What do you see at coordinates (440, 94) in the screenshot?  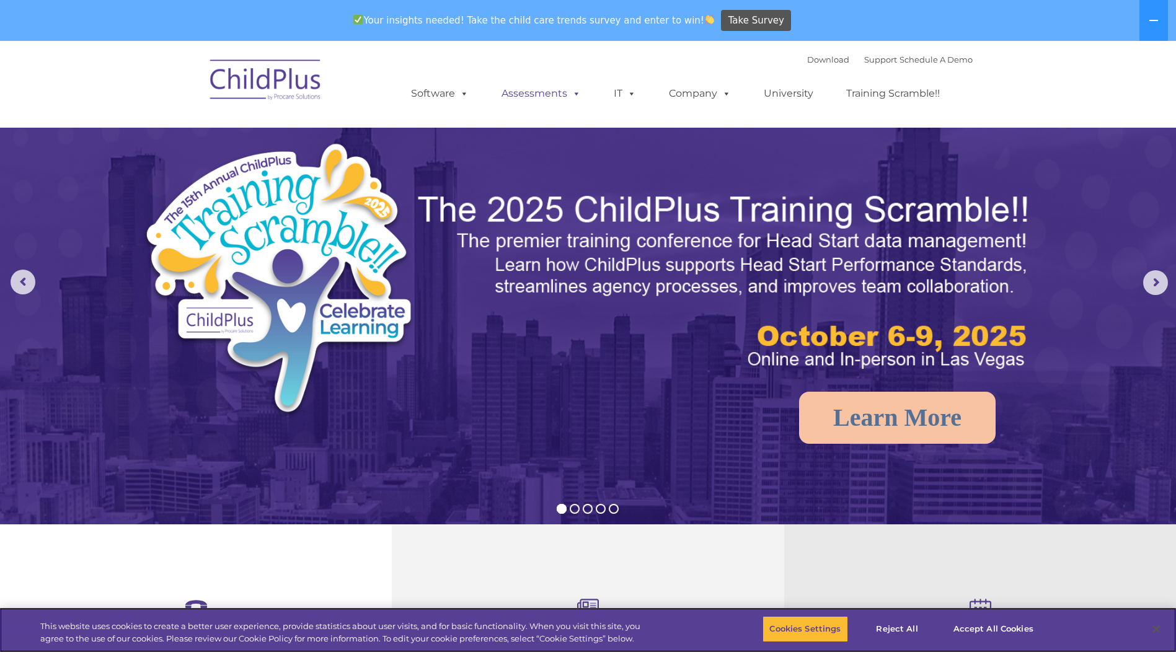 I see `a: Software` at bounding box center [440, 94].